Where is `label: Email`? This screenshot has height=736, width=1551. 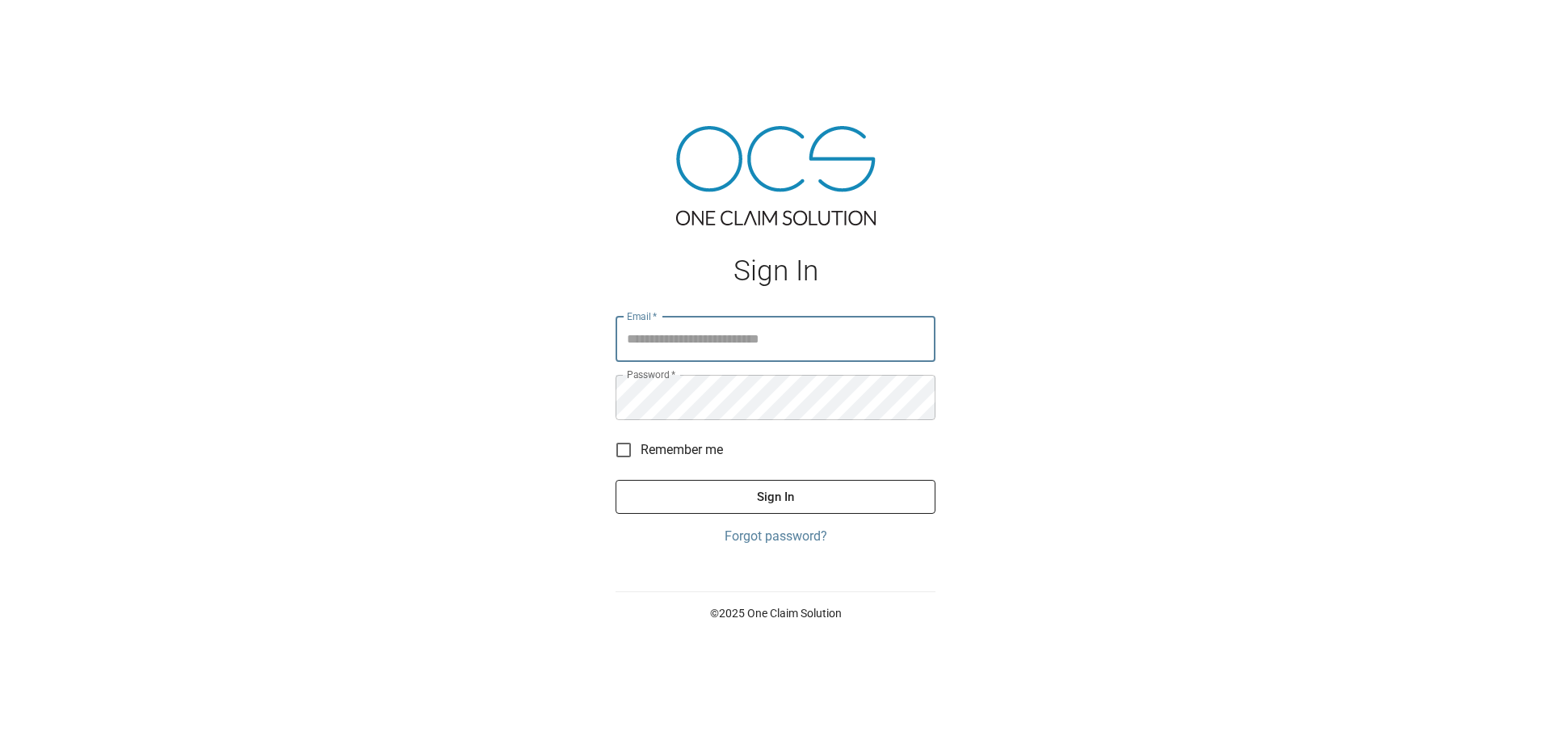
label: Email is located at coordinates (642, 316).